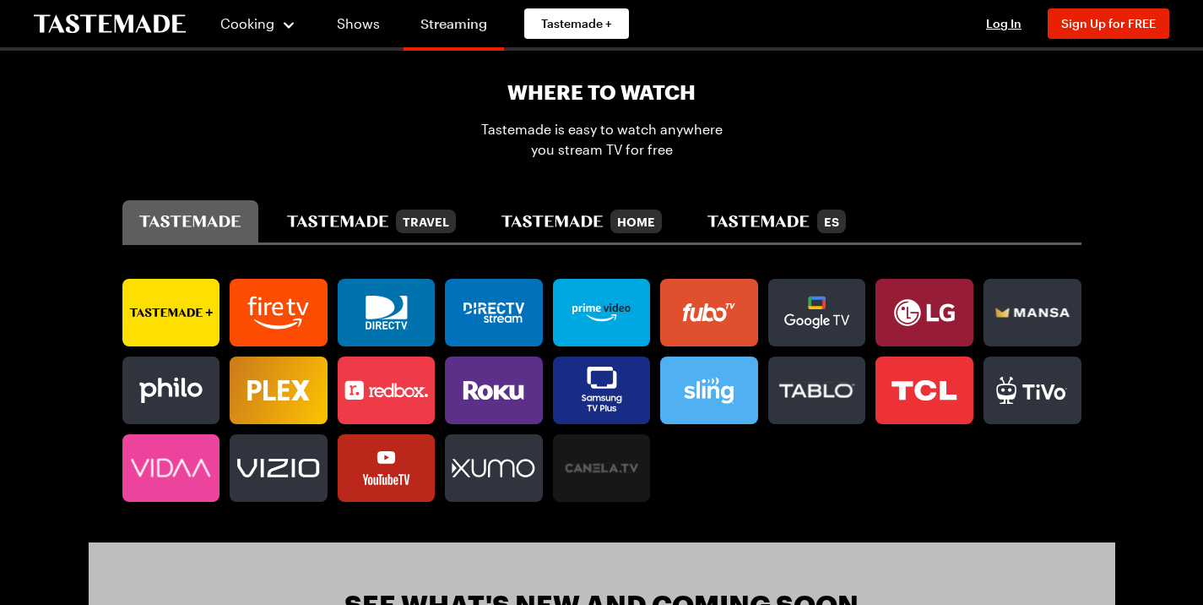  Describe the element at coordinates (258, 24) in the screenshot. I see `button: Cooking` at that location.